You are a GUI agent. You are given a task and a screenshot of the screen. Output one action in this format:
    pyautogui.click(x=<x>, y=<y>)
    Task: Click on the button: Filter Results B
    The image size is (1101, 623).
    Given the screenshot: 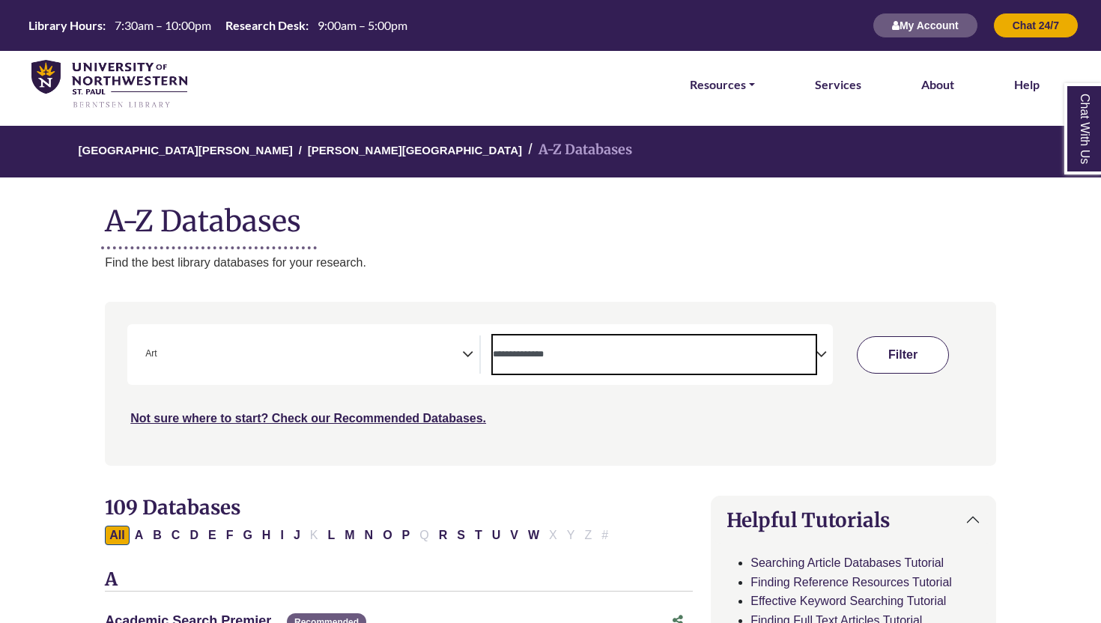 What is the action you would take?
    pyautogui.click(x=157, y=536)
    